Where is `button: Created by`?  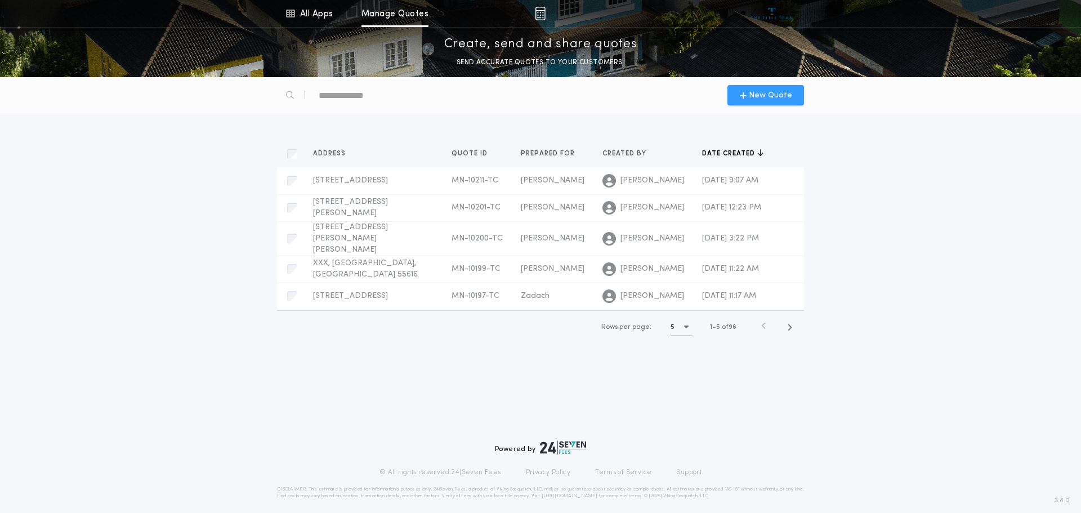
button: Created by is located at coordinates (629, 154).